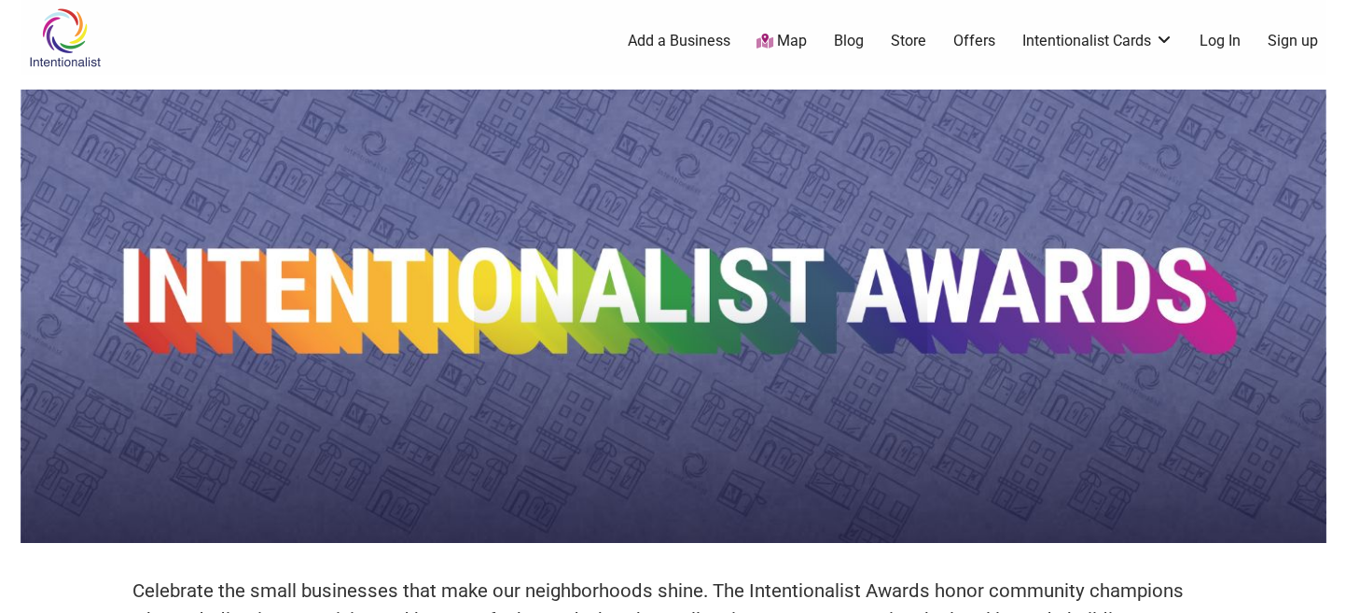 This screenshot has height=613, width=1346. I want to click on a: Sign up, so click(1293, 41).